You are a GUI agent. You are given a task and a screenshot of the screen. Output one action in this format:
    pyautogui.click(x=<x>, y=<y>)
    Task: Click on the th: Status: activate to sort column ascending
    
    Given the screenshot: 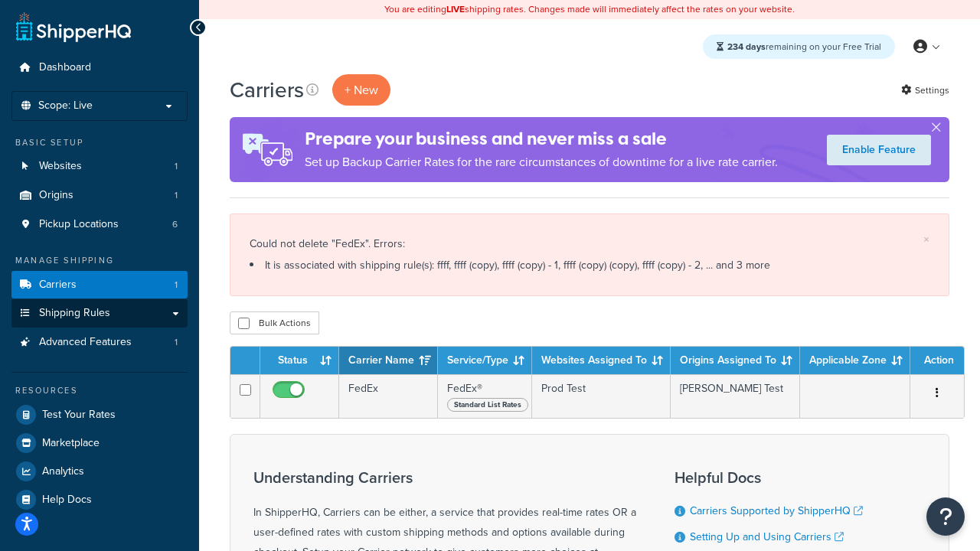 What is the action you would take?
    pyautogui.click(x=299, y=361)
    